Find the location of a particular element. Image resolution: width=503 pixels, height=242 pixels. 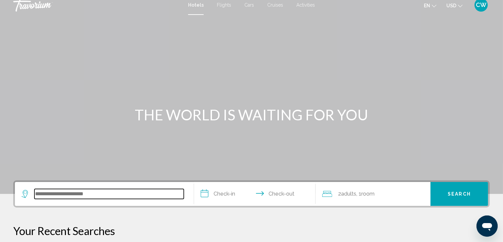

a: Cruises is located at coordinates (275, 5).